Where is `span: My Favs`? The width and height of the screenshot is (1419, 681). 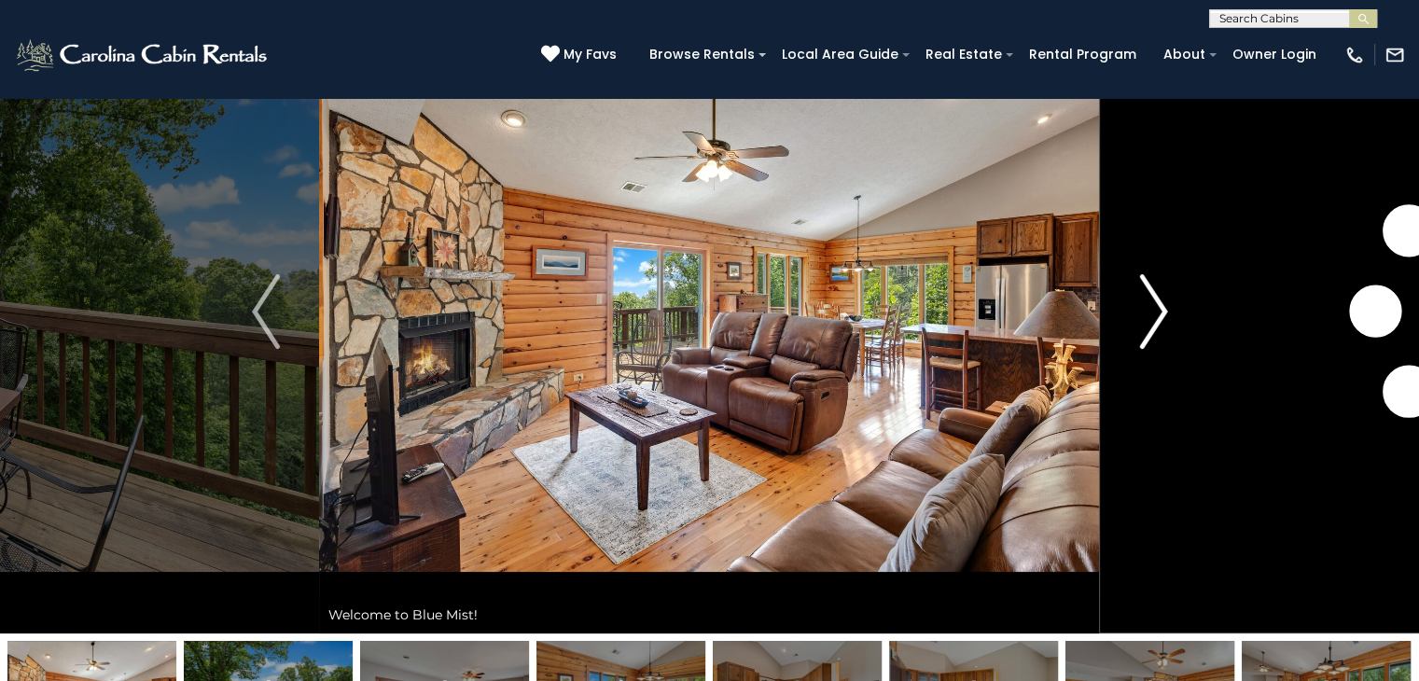
span: My Favs is located at coordinates (589, 54).